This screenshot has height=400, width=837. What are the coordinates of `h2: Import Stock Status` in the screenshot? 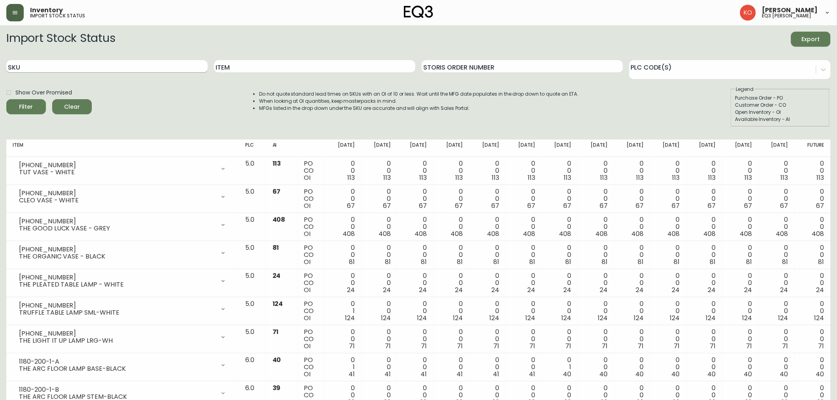 It's located at (61, 39).